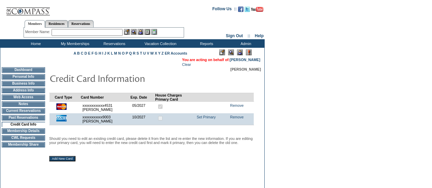 The width and height of the screenshot is (432, 188). Describe the element at coordinates (145, 53) in the screenshot. I see `a: U` at that location.